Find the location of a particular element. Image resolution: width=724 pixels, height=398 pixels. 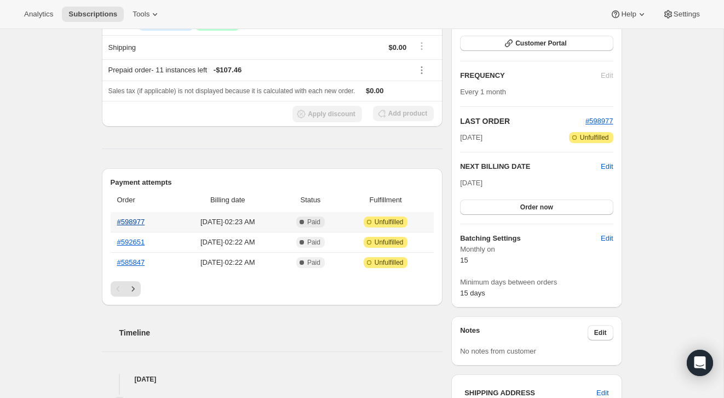

button: Shipping actions is located at coordinates (422, 46).